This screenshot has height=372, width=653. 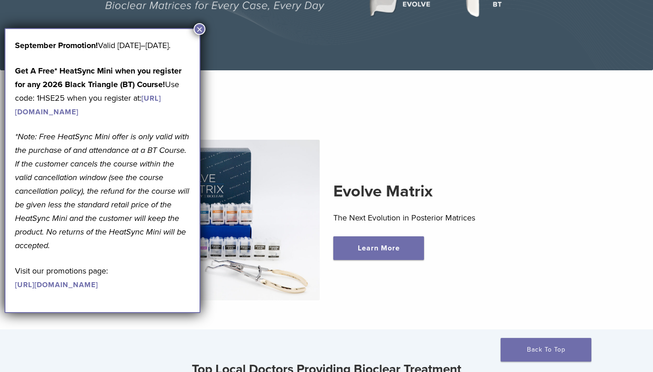 I want to click on p: Use code: 1HSE25 when you register at:, so click(x=102, y=91).